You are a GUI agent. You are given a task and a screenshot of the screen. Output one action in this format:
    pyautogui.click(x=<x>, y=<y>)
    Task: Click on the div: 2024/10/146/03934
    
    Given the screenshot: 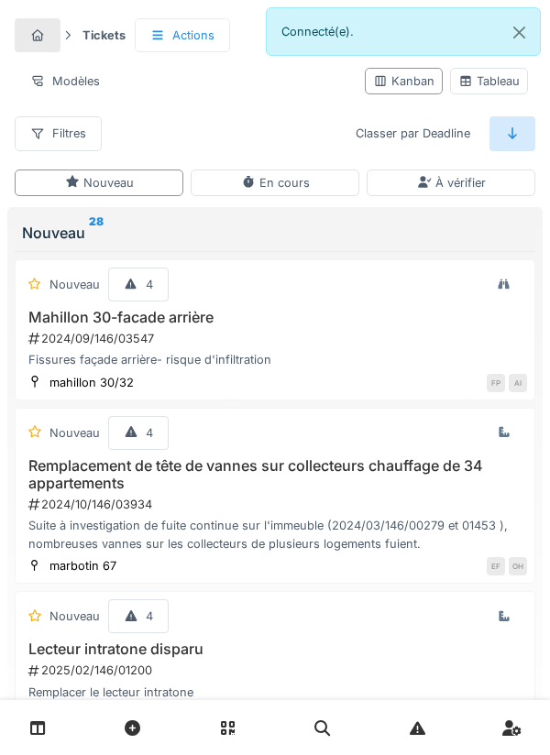 What is the action you would take?
    pyautogui.click(x=277, y=504)
    